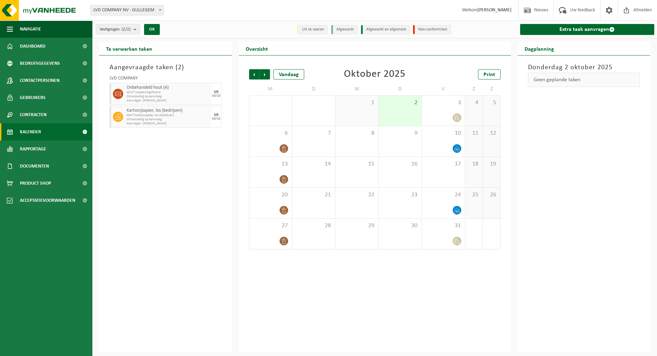  Describe the element at coordinates (271, 164) in the screenshot. I see `span: 13` at that location.